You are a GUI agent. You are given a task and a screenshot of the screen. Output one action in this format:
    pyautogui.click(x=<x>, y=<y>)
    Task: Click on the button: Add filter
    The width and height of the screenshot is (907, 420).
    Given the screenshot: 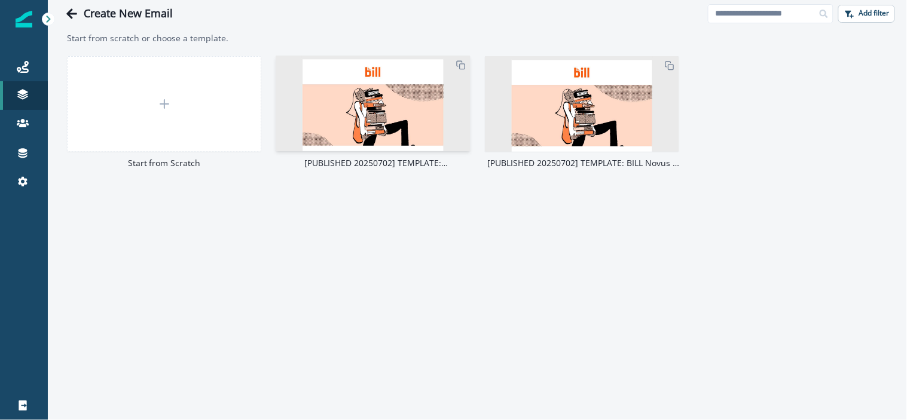 What is the action you would take?
    pyautogui.click(x=866, y=14)
    